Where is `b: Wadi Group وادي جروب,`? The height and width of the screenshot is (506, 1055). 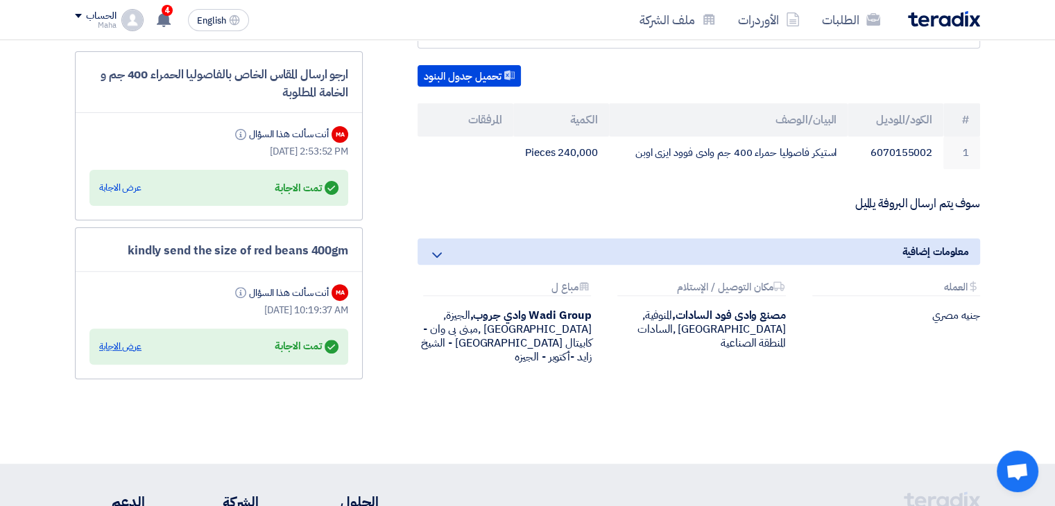
b: Wadi Group وادي جروب, is located at coordinates (530, 316).